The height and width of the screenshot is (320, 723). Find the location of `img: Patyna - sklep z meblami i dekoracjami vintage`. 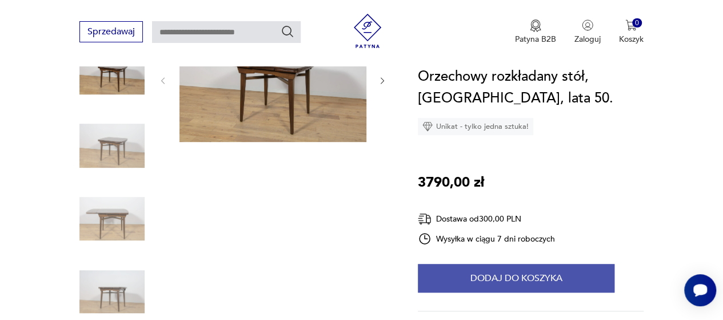

img: Patyna - sklep z meblami i dekoracjami vintage is located at coordinates (368, 31).